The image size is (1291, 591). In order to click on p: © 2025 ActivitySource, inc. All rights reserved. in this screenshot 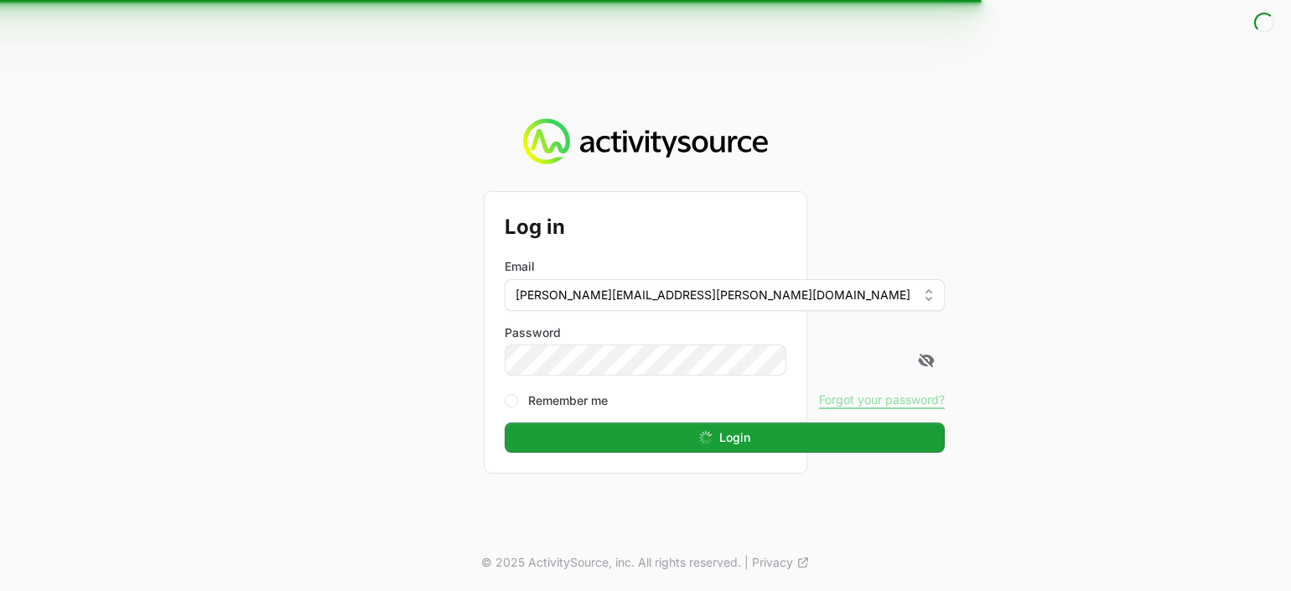, I will do `click(611, 563)`.